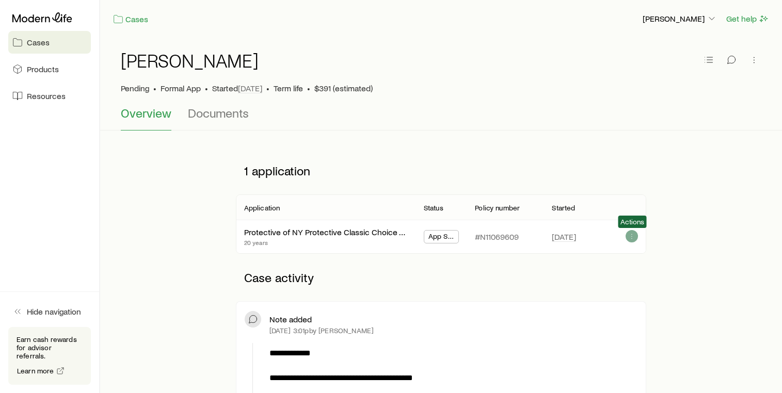 The width and height of the screenshot is (782, 393). What do you see at coordinates (343, 88) in the screenshot?
I see `span: $391 (estimated)` at bounding box center [343, 88].